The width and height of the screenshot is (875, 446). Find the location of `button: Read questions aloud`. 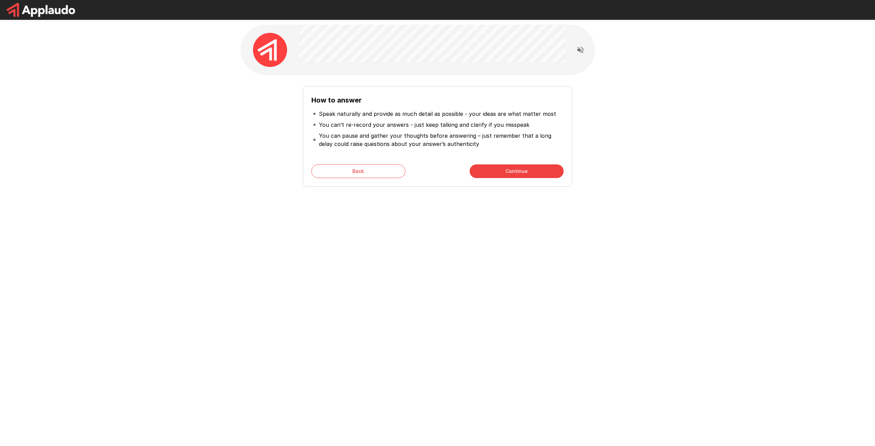

button: Read questions aloud is located at coordinates (580, 50).